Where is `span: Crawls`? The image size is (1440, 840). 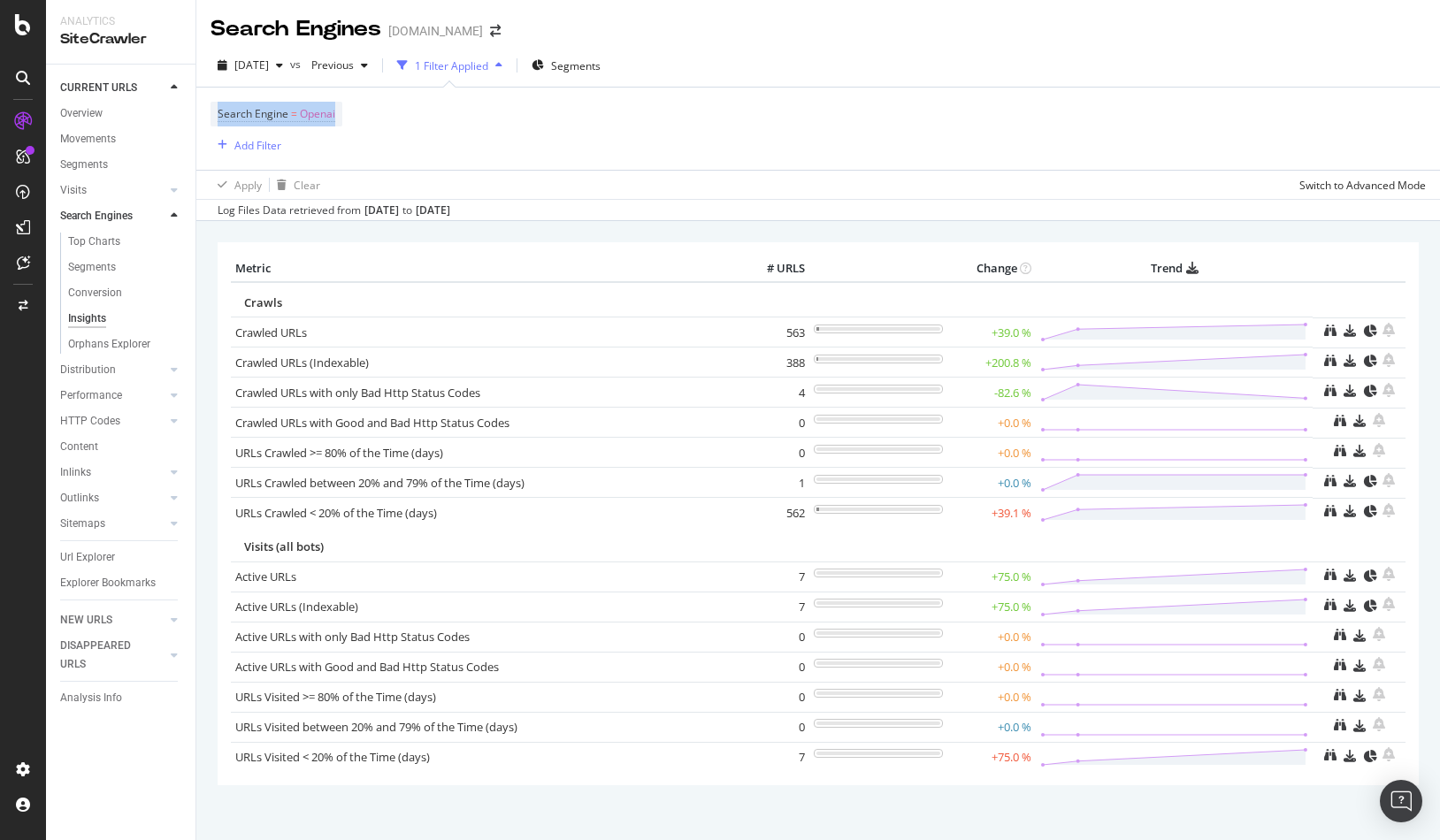 span: Crawls is located at coordinates (263, 302).